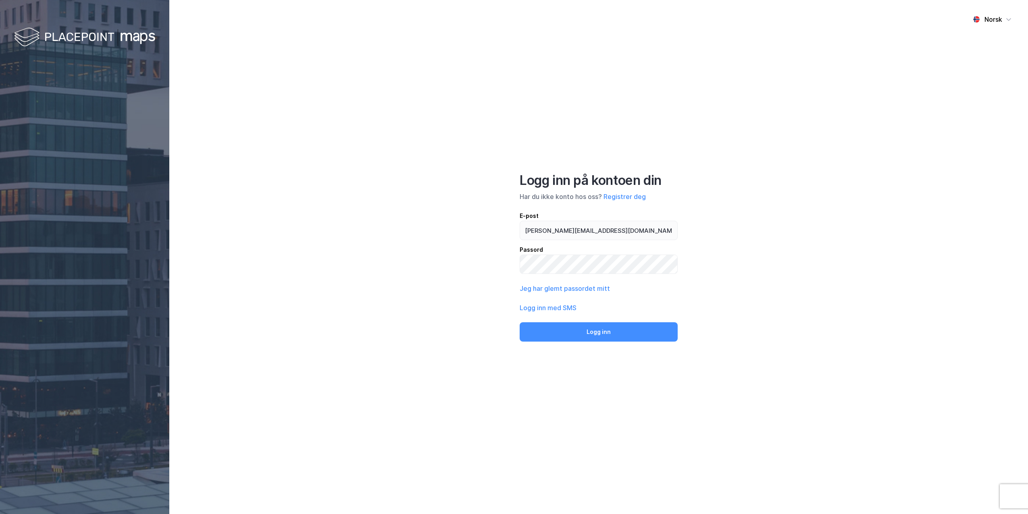 This screenshot has height=514, width=1028. What do you see at coordinates (599, 332) in the screenshot?
I see `button: Logg inn` at bounding box center [599, 332].